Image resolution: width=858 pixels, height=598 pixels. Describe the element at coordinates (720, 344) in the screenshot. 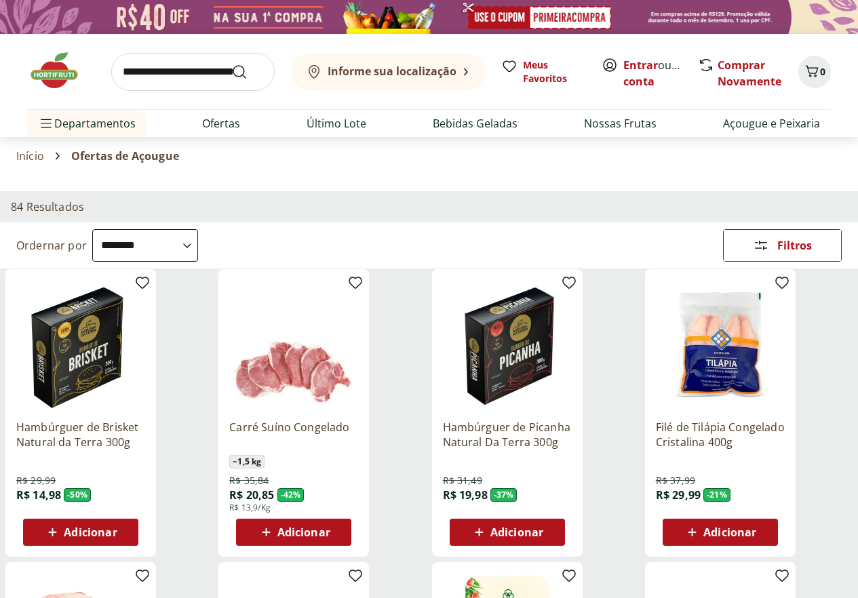

I see `img: Filé de Tilápia Congelado Cristalina 400g` at that location.